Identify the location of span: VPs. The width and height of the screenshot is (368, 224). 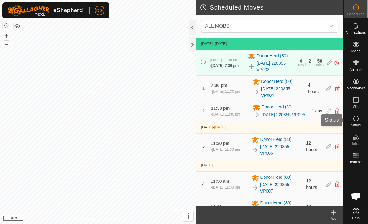
(356, 107).